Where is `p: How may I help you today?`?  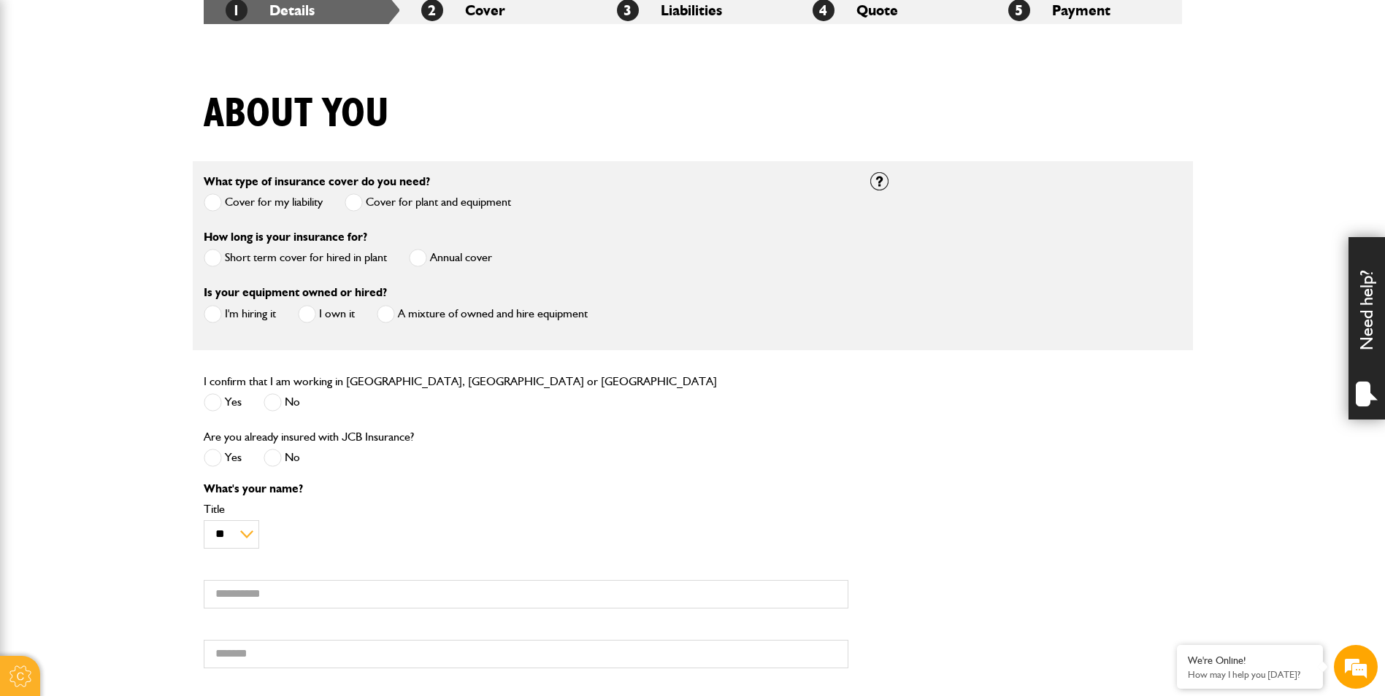 p: How may I help you today? is located at coordinates (1250, 675).